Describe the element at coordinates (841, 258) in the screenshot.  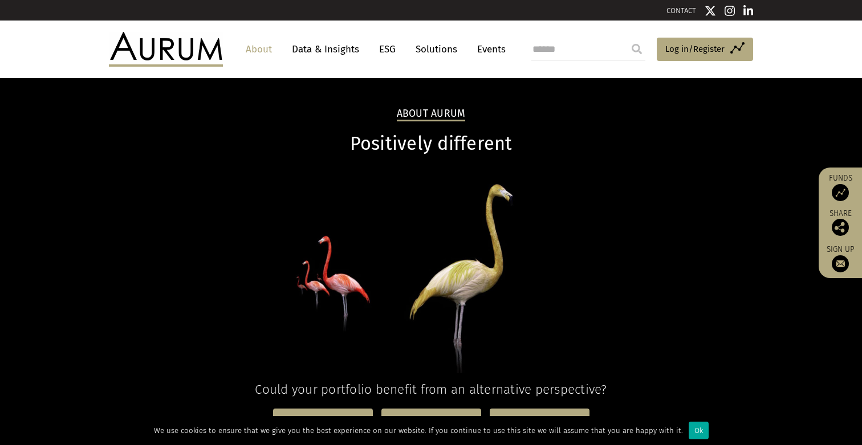
I see `a: Sign up` at that location.